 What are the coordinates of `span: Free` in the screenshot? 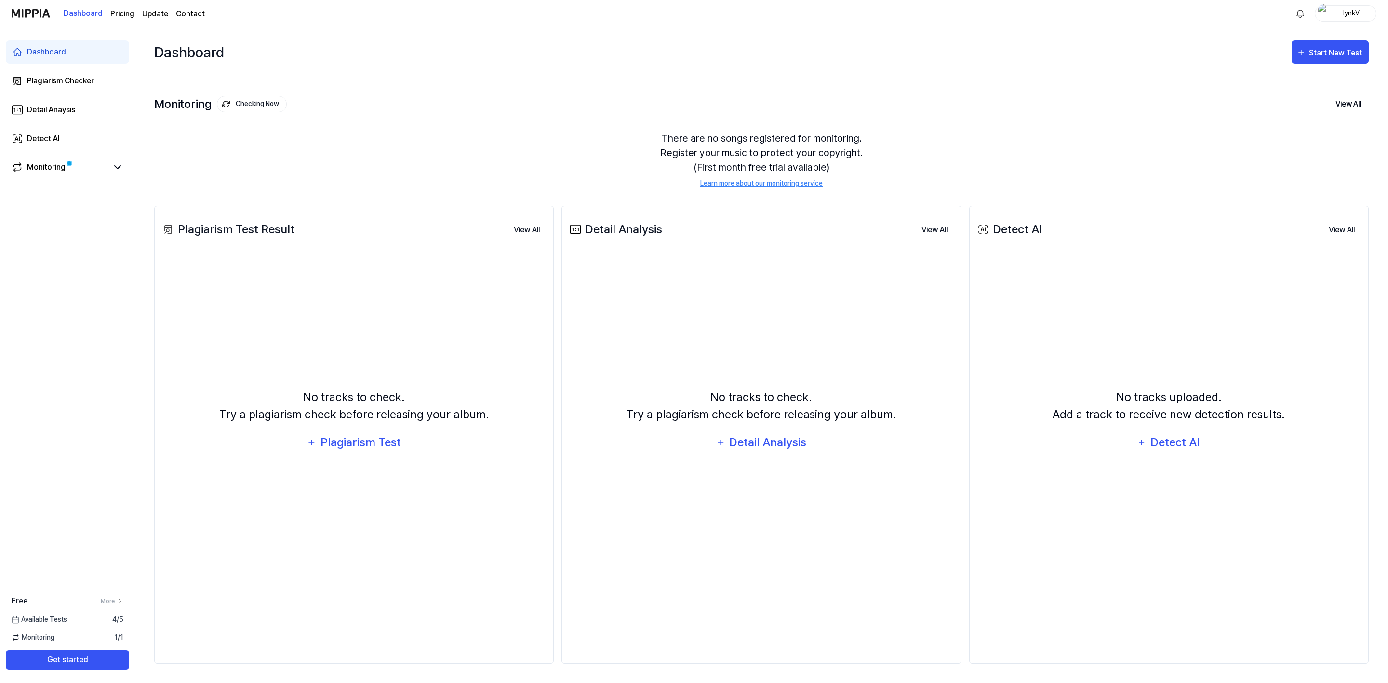 It's located at (19, 601).